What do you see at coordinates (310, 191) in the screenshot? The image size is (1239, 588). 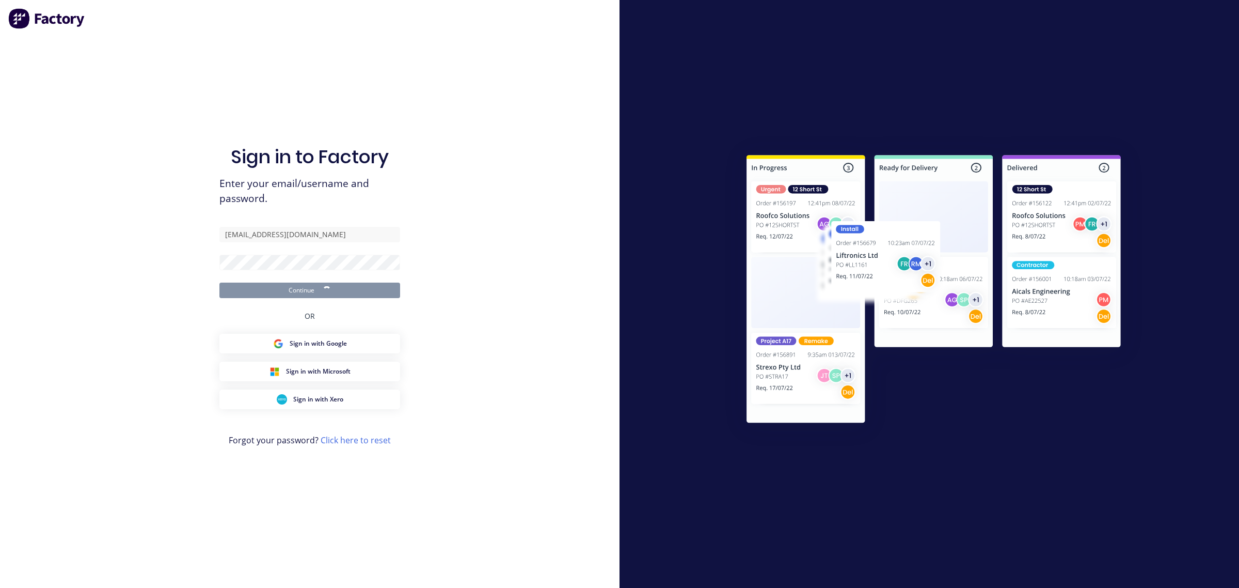 I see `span: Enter your email/username and password.` at bounding box center [310, 191].